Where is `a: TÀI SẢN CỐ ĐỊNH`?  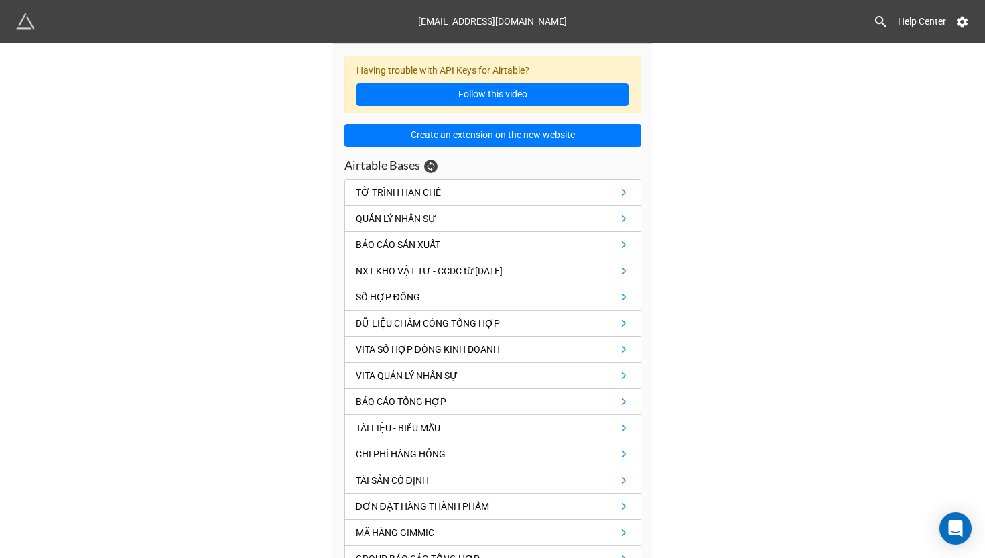 a: TÀI SẢN CỐ ĐỊNH is located at coordinates (493, 480).